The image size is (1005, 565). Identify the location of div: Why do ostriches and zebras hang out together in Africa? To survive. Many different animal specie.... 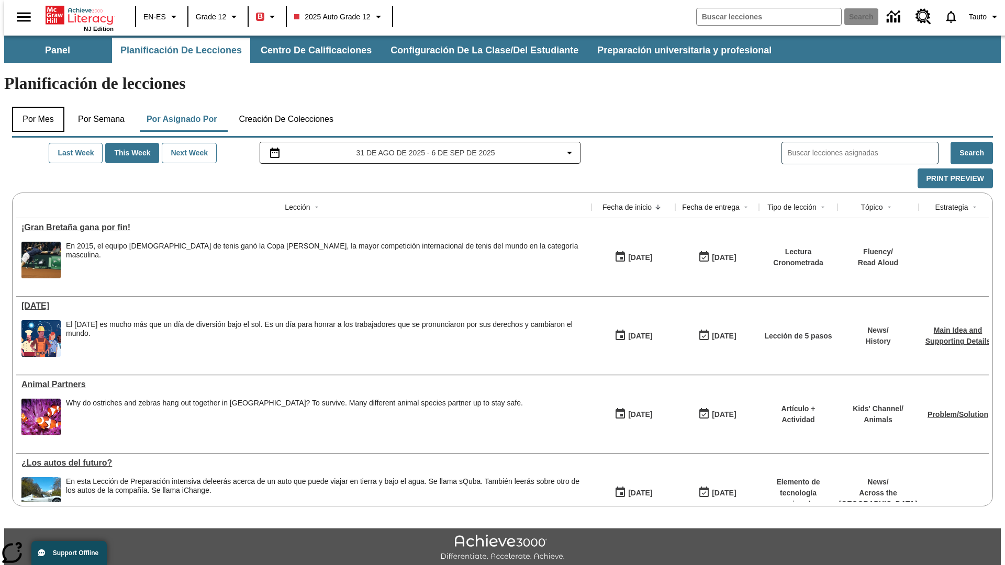
(294, 417).